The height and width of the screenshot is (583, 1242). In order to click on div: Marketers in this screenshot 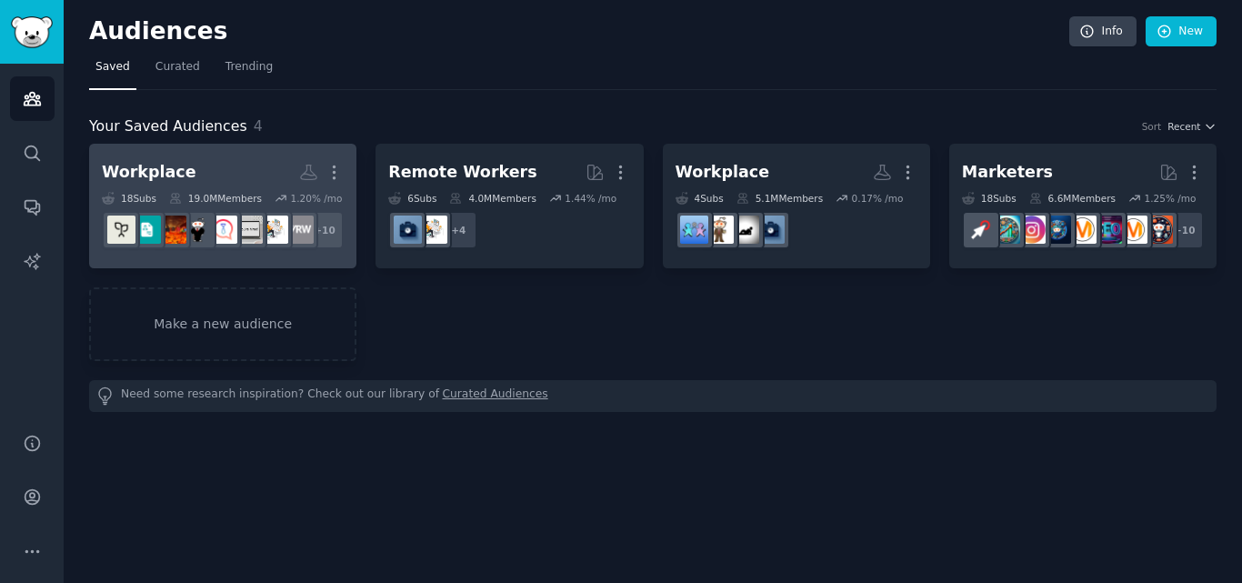, I will do `click(1008, 172)`.